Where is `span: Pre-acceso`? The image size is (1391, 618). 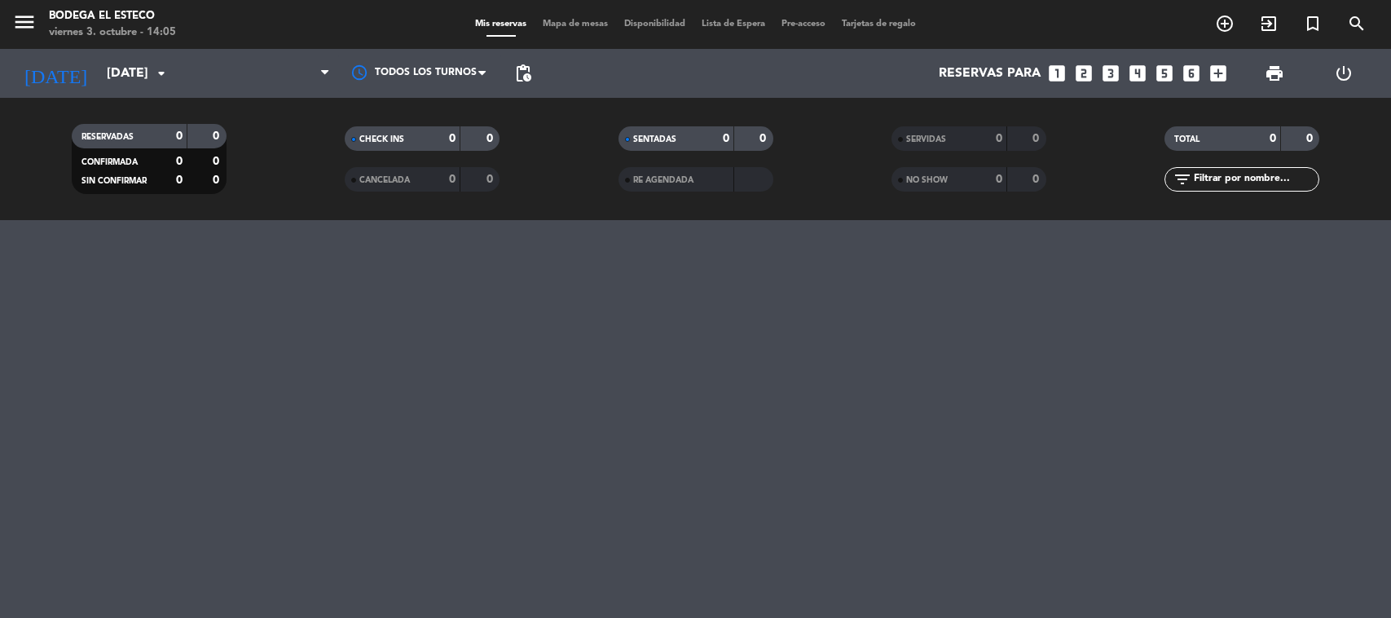
span: Pre-acceso is located at coordinates (803, 24).